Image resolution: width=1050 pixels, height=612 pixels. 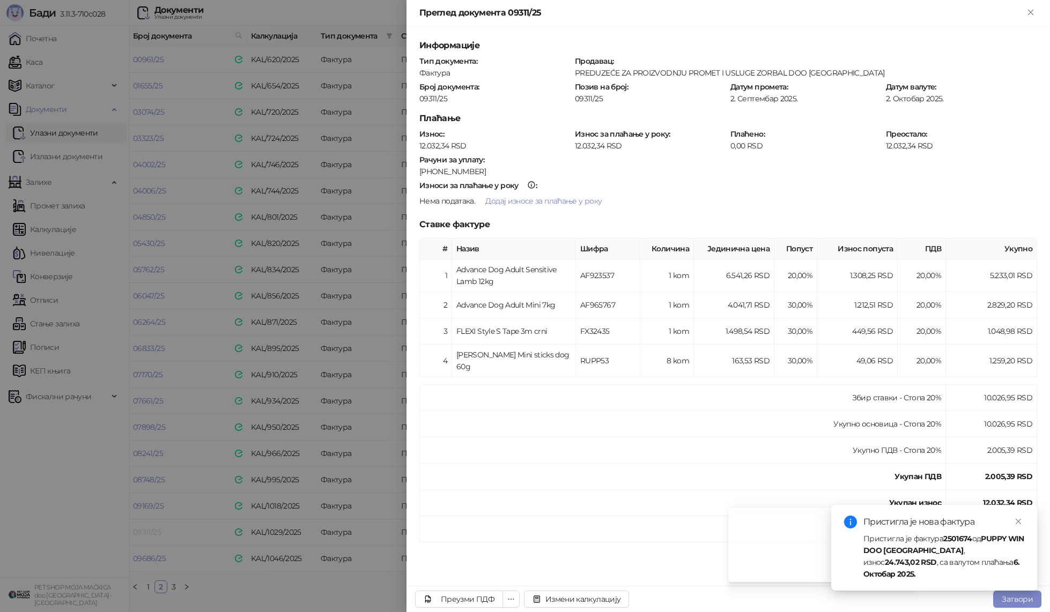 What do you see at coordinates (1017, 599) in the screenshot?
I see `button: Затвори` at bounding box center [1017, 599].